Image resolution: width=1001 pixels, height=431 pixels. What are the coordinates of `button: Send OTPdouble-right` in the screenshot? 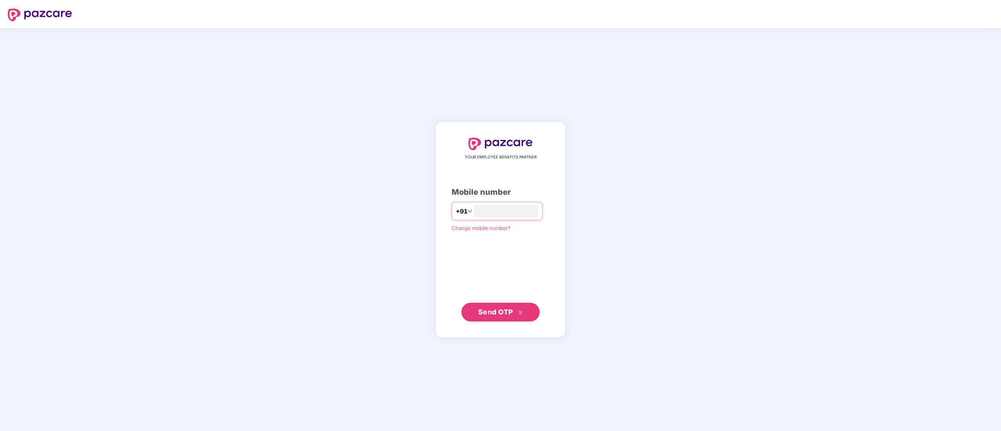 It's located at (500, 312).